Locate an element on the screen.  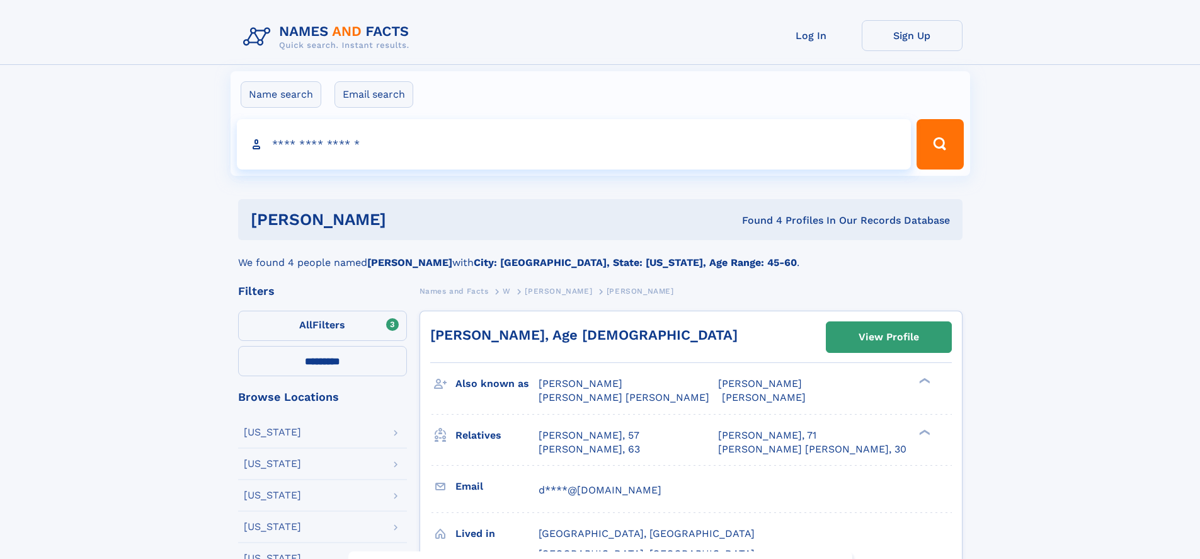
label: Name search is located at coordinates (281, 94).